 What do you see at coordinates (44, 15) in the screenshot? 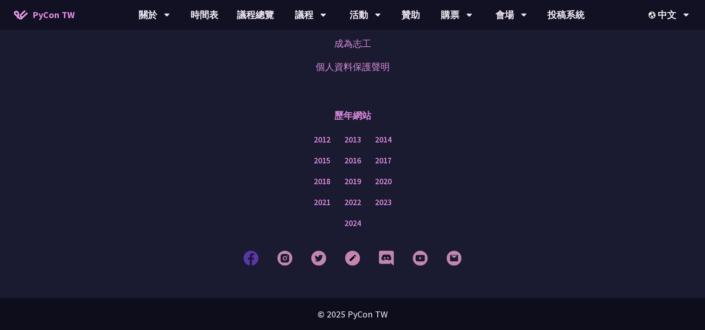
I see `a: PyCon TW` at bounding box center [44, 15].